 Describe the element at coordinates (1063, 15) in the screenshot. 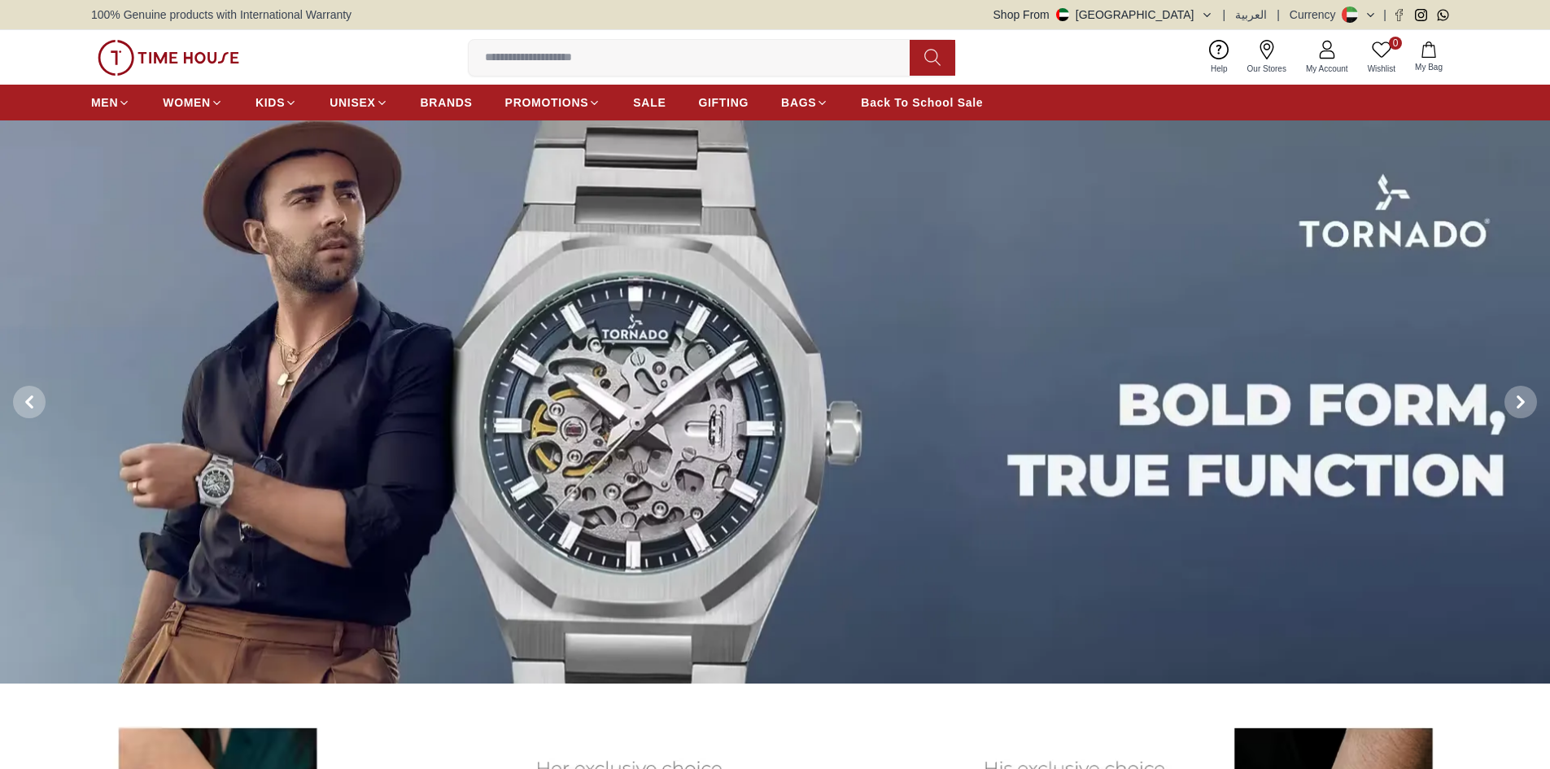

I see `img: United Arab Emirates` at that location.